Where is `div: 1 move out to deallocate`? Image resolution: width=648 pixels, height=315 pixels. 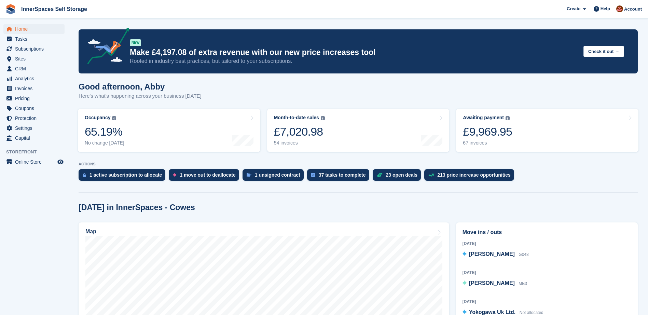
div: 1 move out to deallocate is located at coordinates (207, 175).